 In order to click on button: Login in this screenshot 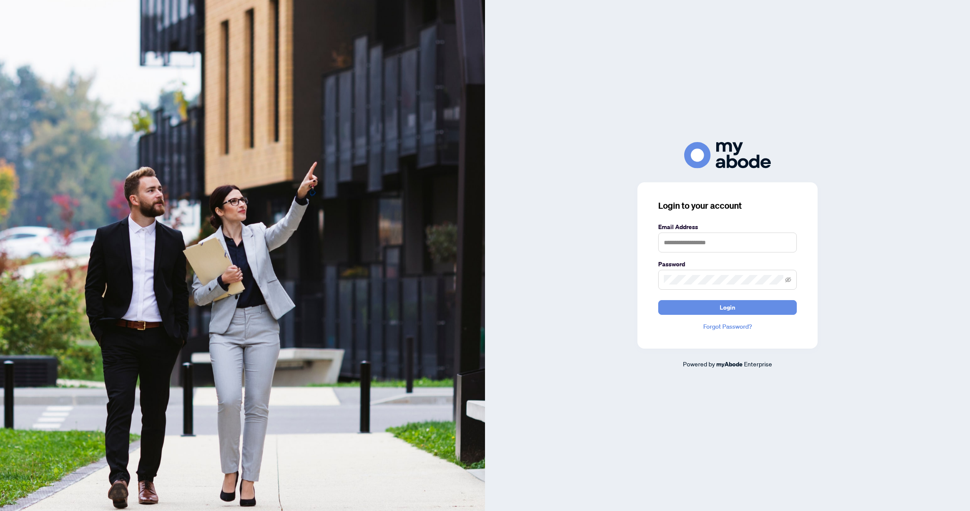, I will do `click(728, 308)`.